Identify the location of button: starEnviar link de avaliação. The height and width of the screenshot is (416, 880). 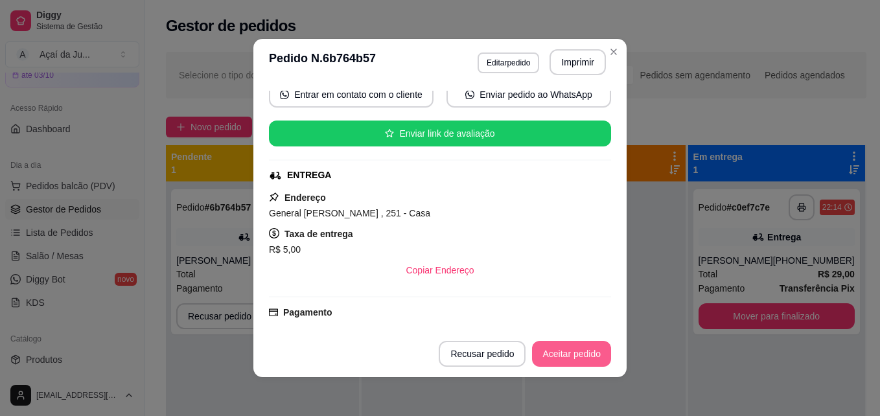
(440, 134).